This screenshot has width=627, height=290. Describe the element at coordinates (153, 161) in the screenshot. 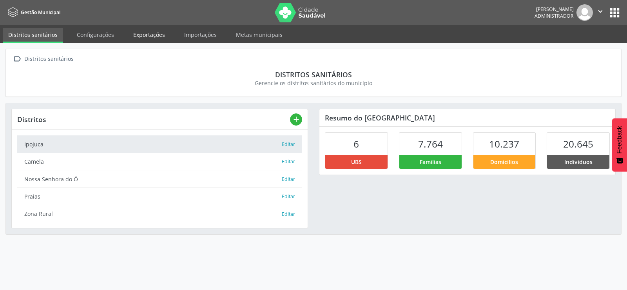

I see `div: Camela` at that location.